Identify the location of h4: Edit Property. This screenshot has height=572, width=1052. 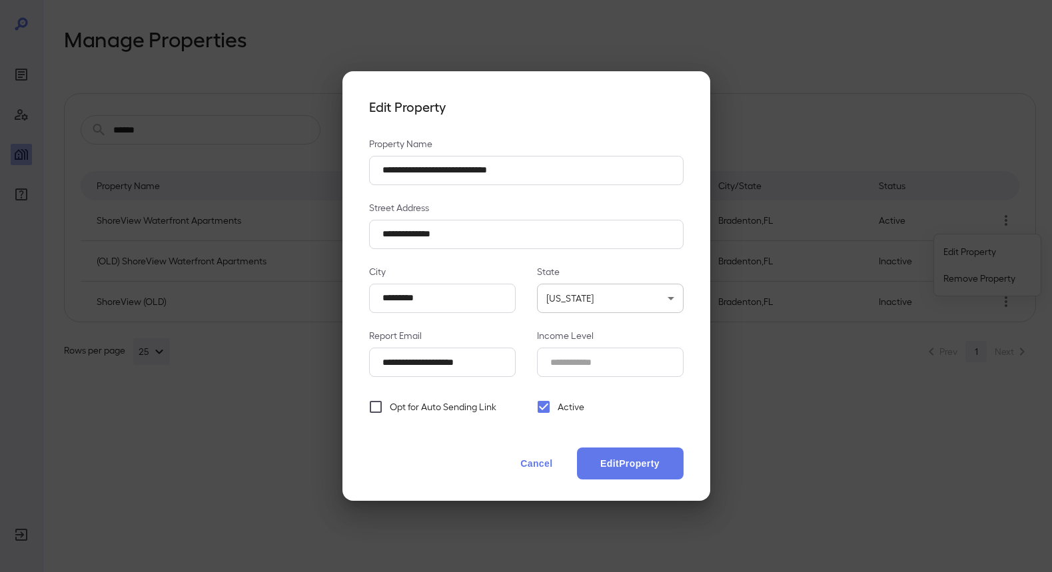
(526, 107).